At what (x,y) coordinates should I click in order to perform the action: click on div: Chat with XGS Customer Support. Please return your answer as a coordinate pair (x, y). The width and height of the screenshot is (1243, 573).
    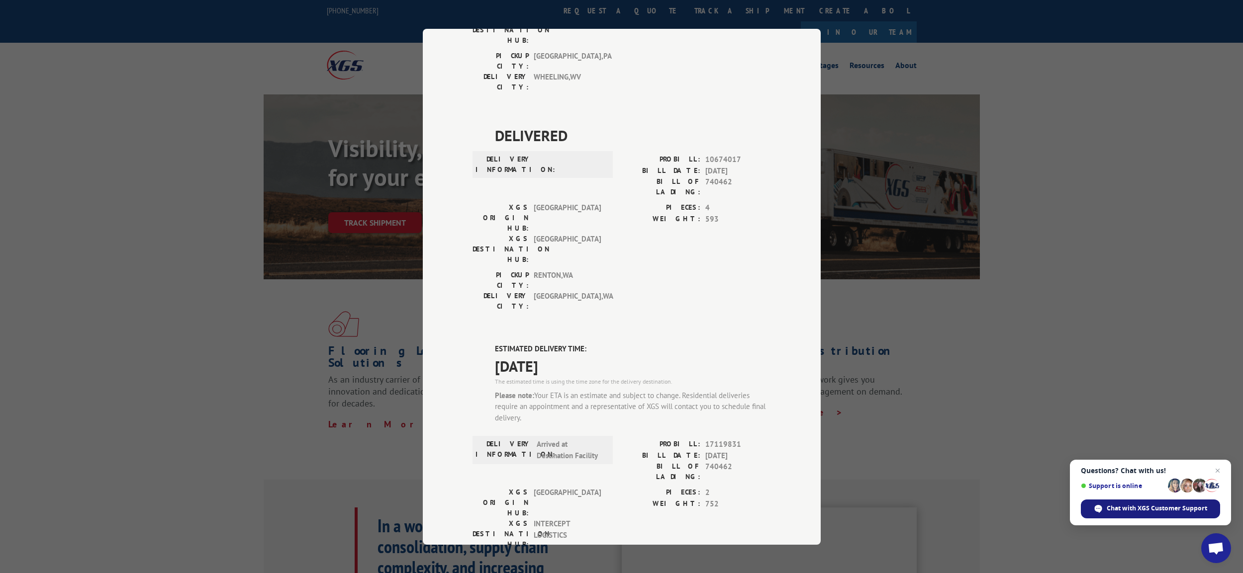
    Looking at the image, I should click on (1150, 509).